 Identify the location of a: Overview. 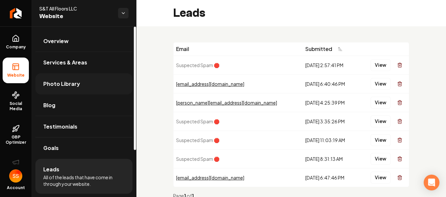
(84, 41).